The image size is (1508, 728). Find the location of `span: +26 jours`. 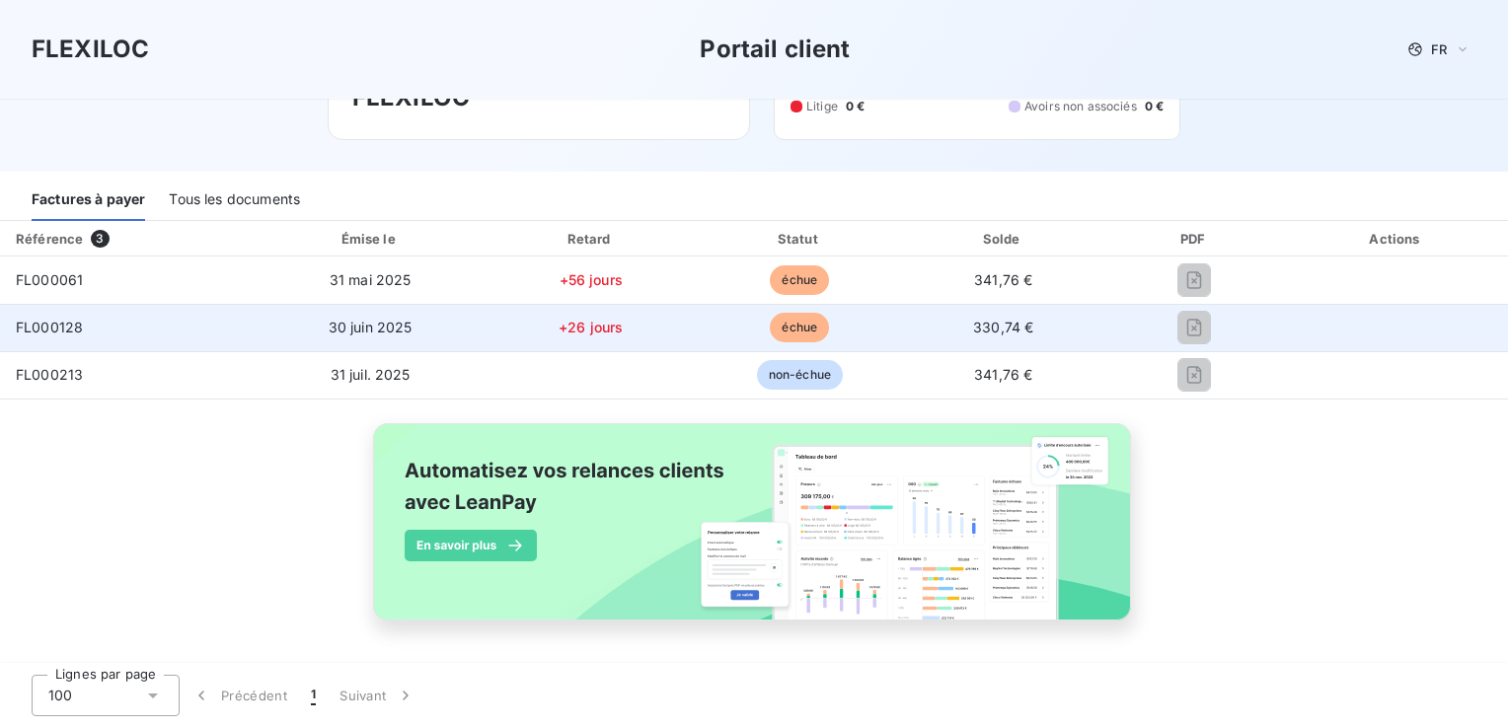

span: +26 jours is located at coordinates (590, 327).